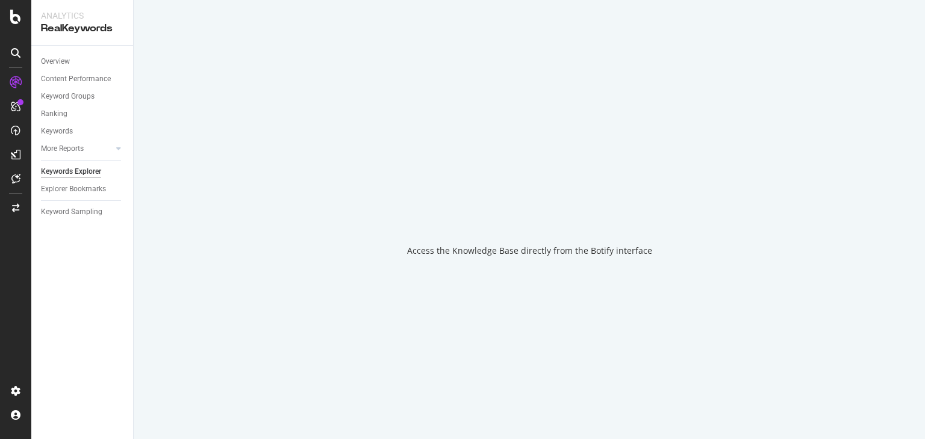 The image size is (925, 439). I want to click on a: Overview, so click(82, 61).